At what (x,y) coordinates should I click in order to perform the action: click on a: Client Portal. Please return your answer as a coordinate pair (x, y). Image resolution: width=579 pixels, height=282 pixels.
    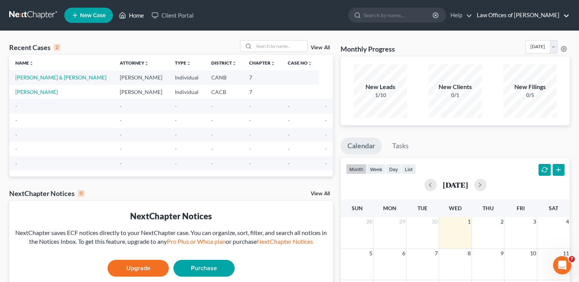
    Looking at the image, I should click on (173, 15).